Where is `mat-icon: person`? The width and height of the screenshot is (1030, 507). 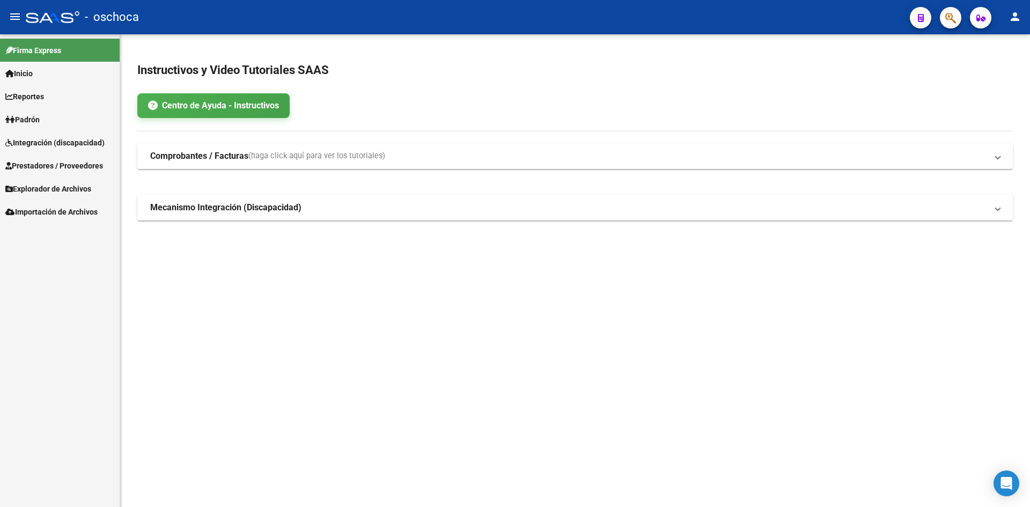 mat-icon: person is located at coordinates (1015, 17).